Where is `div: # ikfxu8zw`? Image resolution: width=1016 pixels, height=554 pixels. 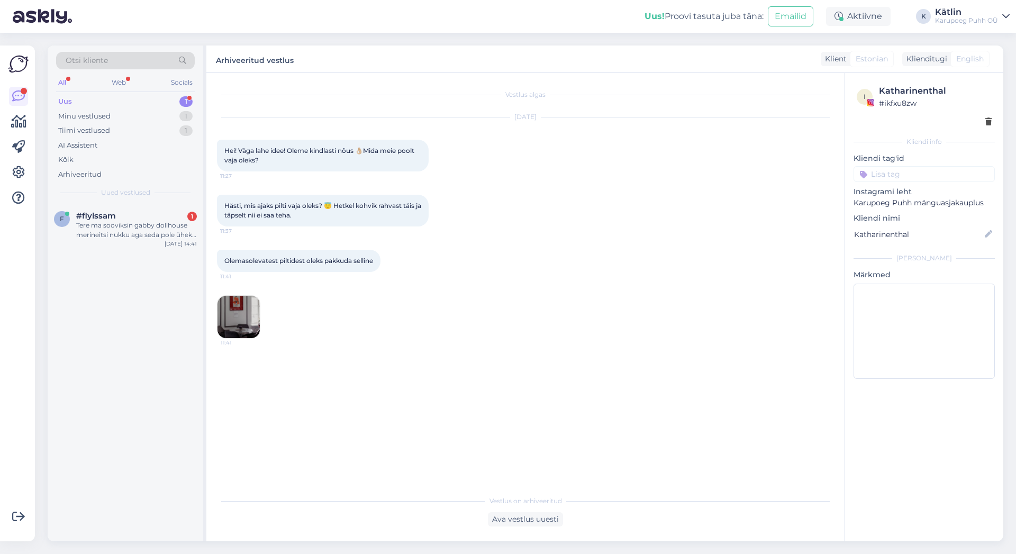
div: # ikfxu8zw is located at coordinates (935, 103).